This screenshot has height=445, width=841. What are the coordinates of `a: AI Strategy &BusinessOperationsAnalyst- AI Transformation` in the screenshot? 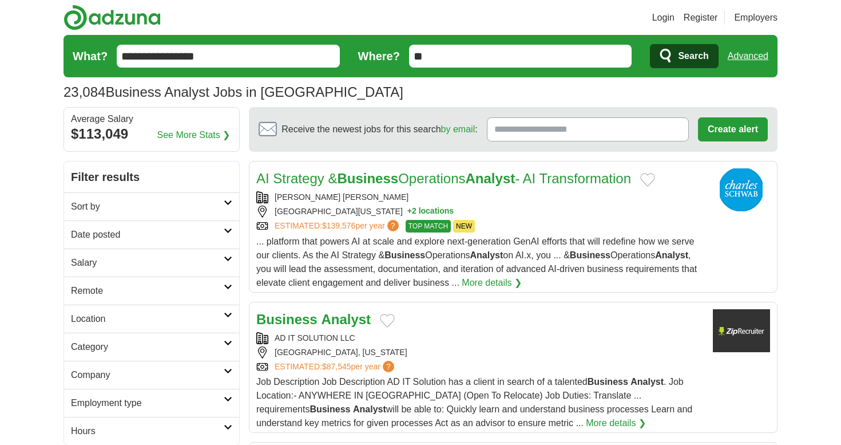 It's located at (444, 178).